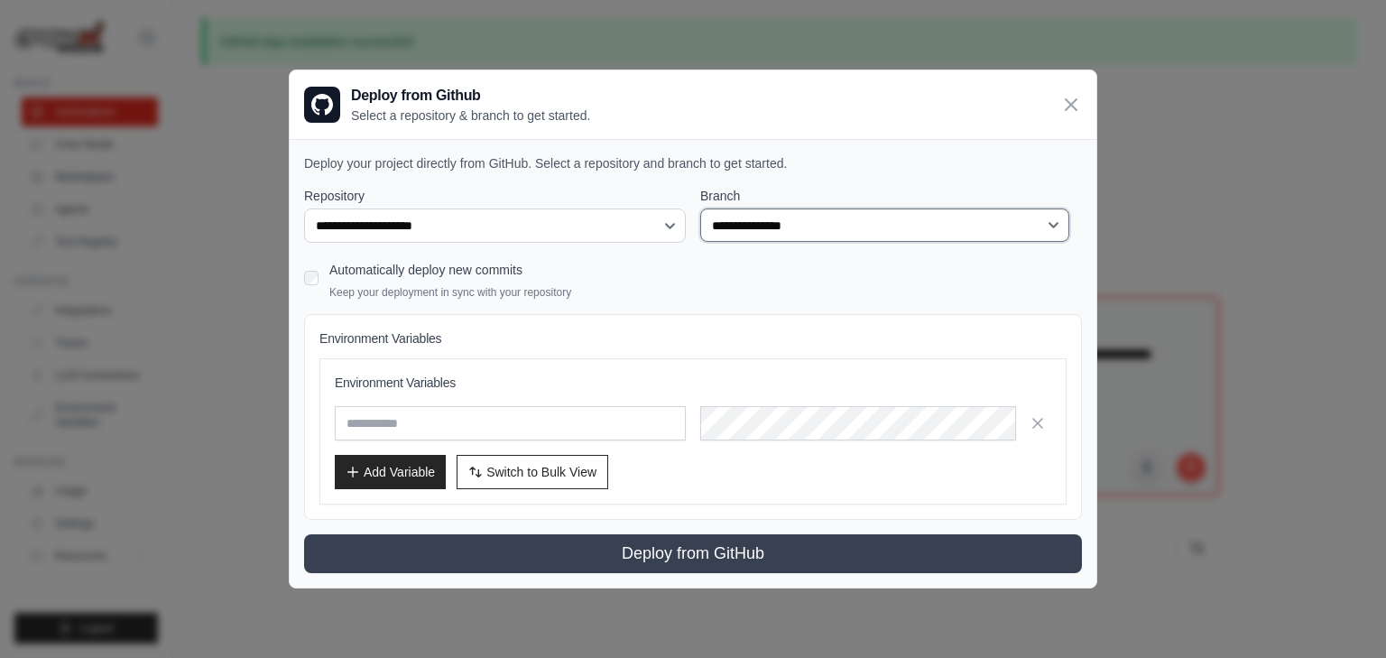 The image size is (1386, 658). I want to click on span: Switch to Bulk View, so click(541, 472).